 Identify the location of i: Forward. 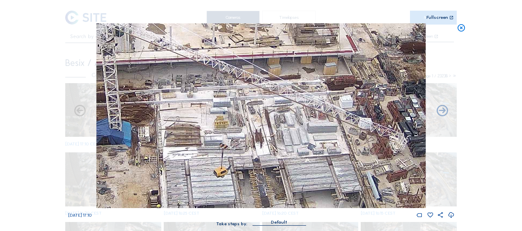
(80, 111).